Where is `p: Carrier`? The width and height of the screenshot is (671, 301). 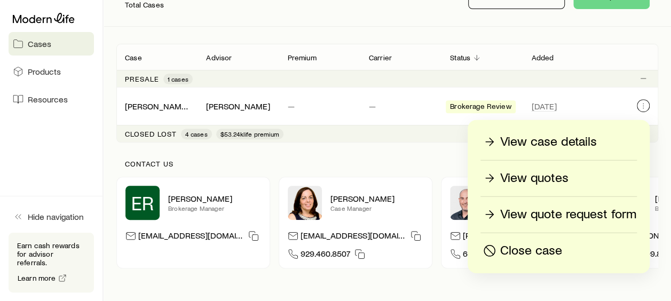 p: Carrier is located at coordinates (380, 58).